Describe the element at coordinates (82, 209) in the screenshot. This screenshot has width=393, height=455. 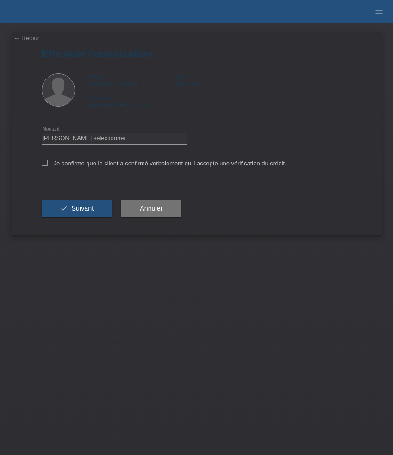
I see `span: Suivant` at that location.